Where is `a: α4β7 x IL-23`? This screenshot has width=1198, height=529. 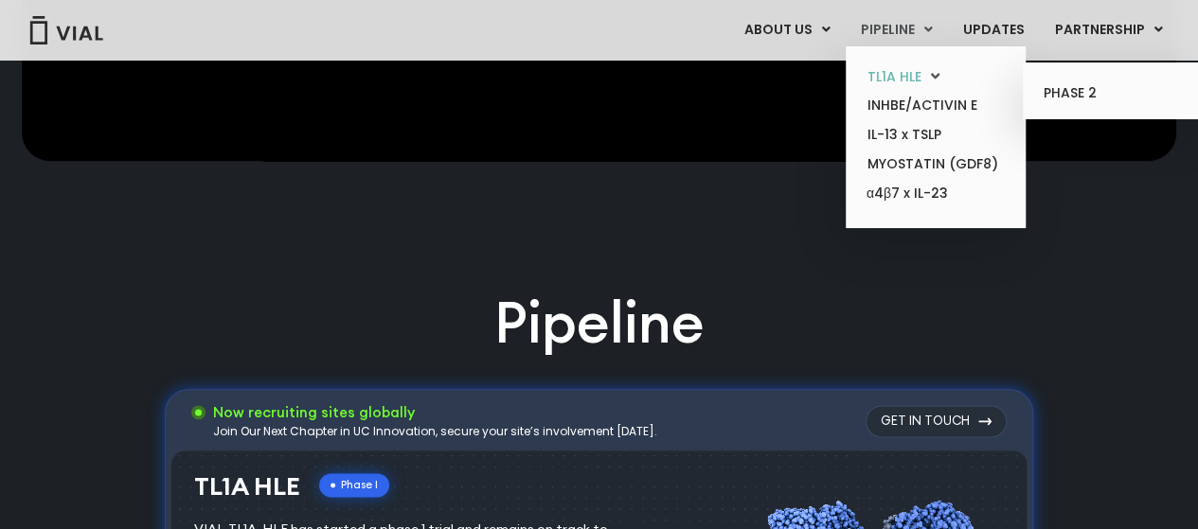
a: α4β7 x IL-23 is located at coordinates (935, 194).